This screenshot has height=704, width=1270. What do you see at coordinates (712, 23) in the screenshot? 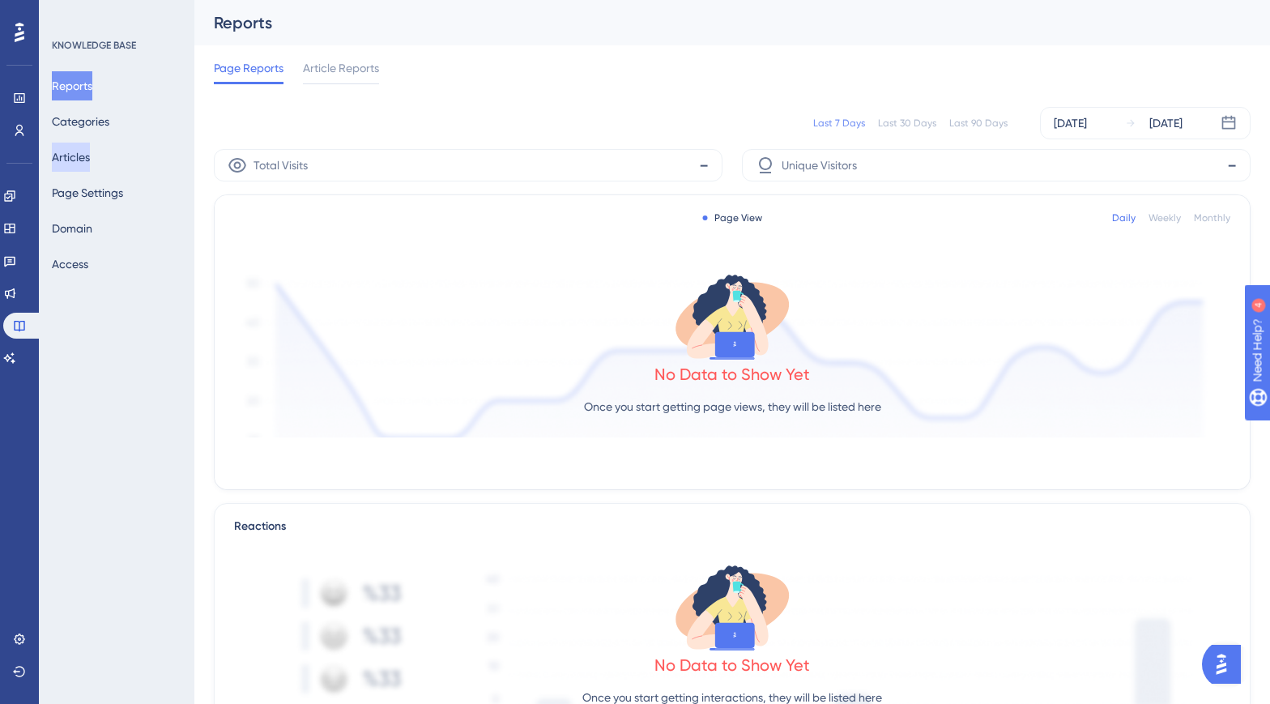
I see `div: Reports` at bounding box center [712, 23].